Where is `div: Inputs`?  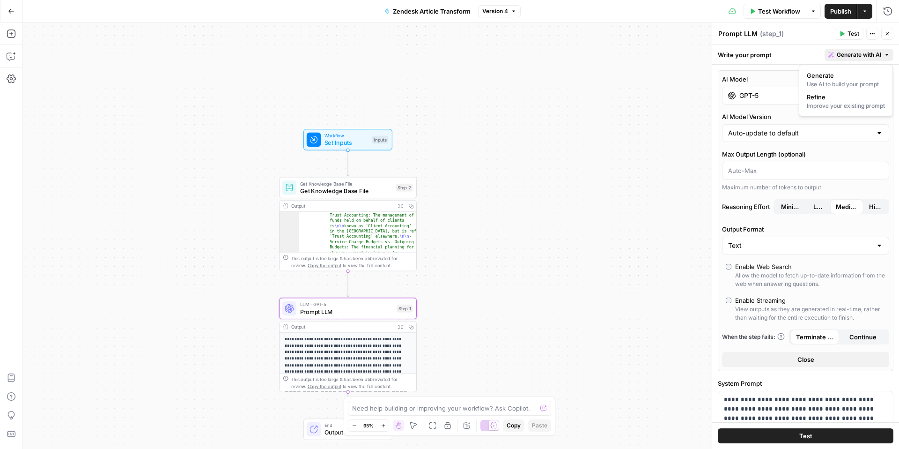 div: Inputs is located at coordinates (380, 139).